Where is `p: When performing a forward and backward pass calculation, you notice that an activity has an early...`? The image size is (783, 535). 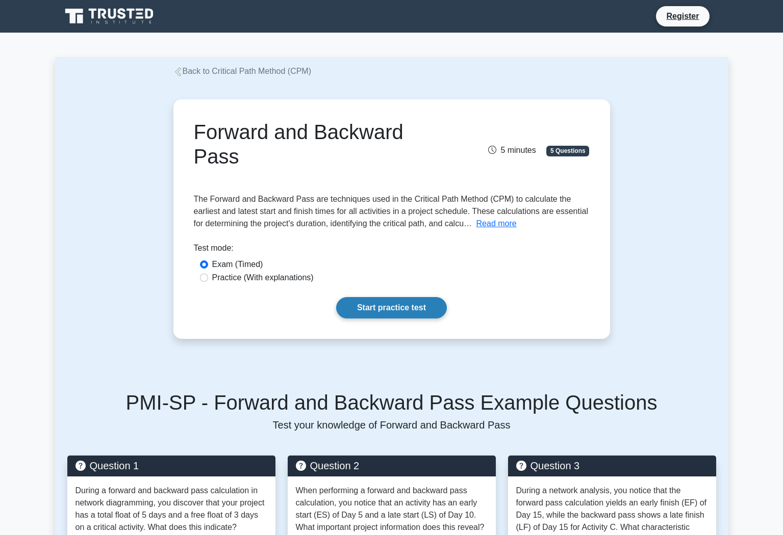 p: When performing a forward and backward pass calculation, you notice that an activity has an early... is located at coordinates (392, 509).